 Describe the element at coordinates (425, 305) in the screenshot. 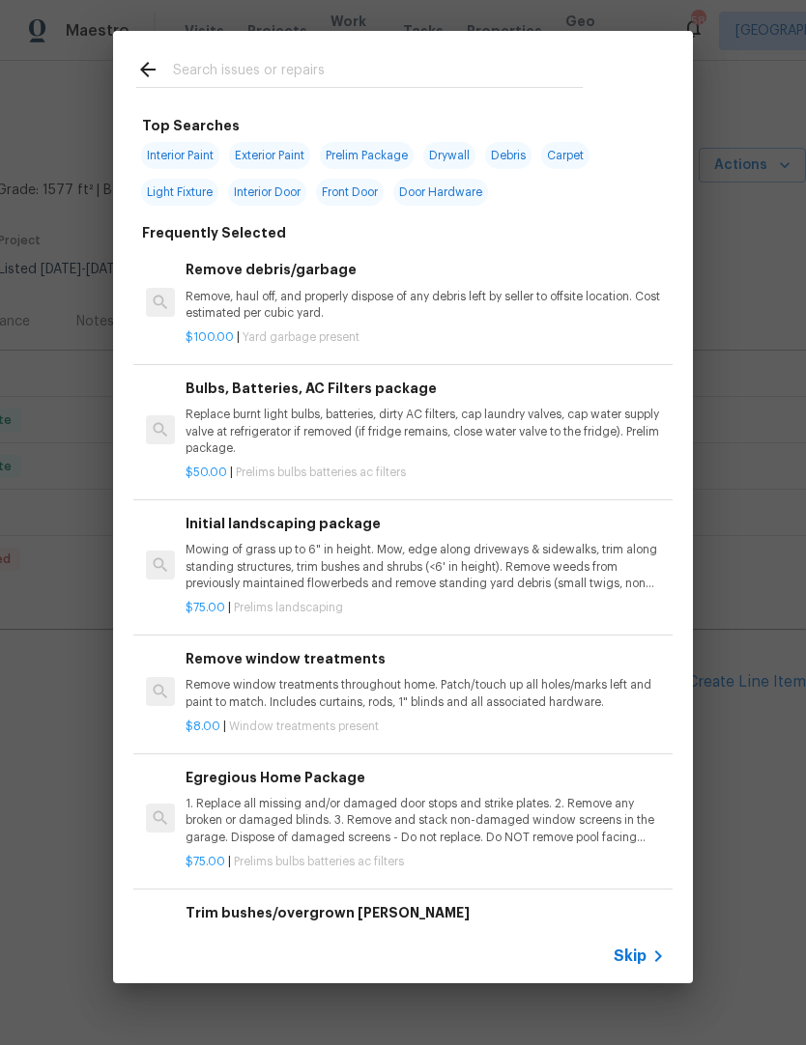

I see `p: Remove, haul off, and properly dispose of any debris left by seller to offsite location. Cost est...` at that location.